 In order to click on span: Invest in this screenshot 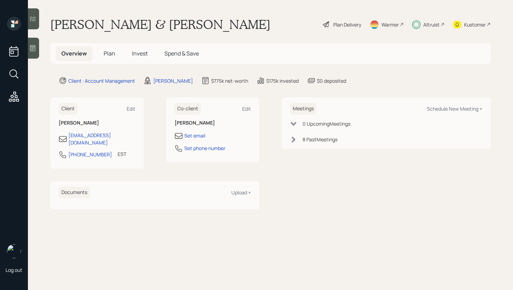, I will do `click(140, 53)`.